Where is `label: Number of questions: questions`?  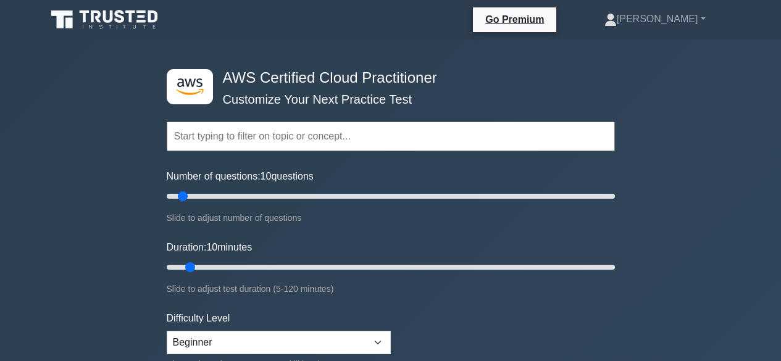 label: Number of questions: questions is located at coordinates (240, 177).